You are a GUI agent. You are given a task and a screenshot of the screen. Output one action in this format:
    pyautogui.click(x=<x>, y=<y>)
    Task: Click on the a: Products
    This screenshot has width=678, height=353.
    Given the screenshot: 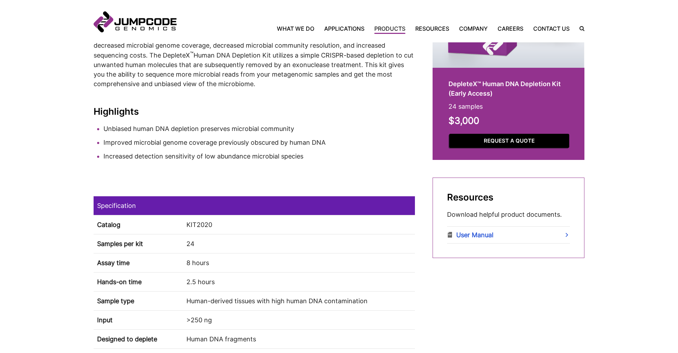 What is the action you would take?
    pyautogui.click(x=390, y=29)
    